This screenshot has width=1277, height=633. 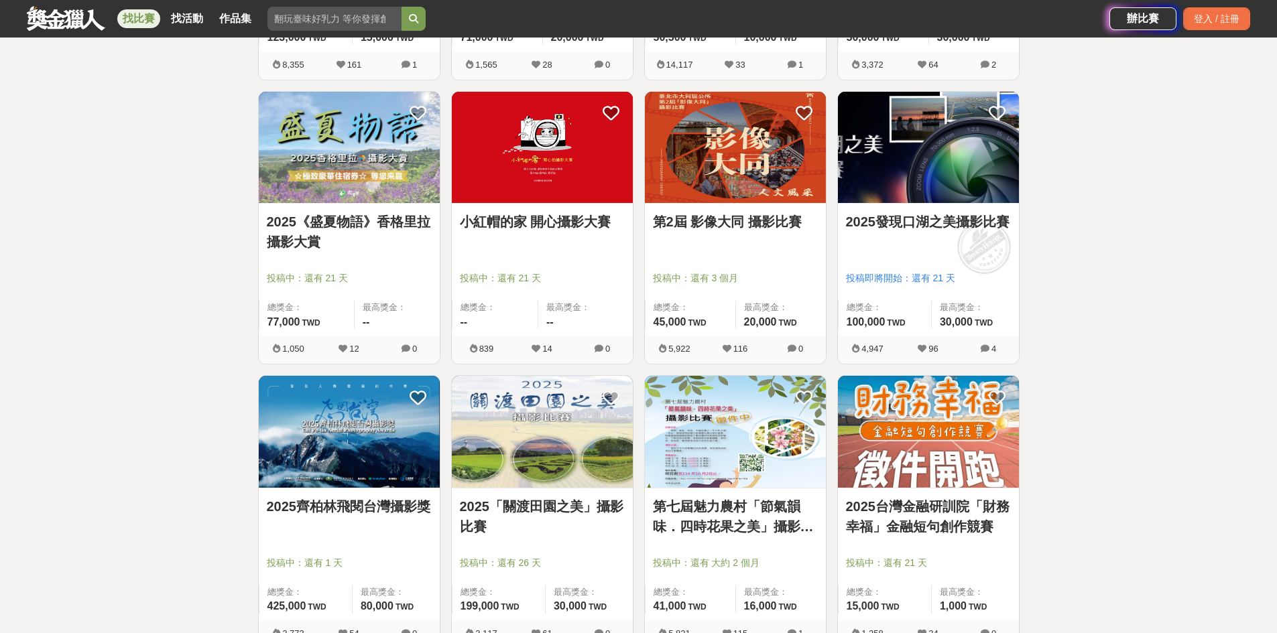 What do you see at coordinates (735, 222) in the screenshot?
I see `a: 第2屆 影像大同 攝影比賽` at bounding box center [735, 222].